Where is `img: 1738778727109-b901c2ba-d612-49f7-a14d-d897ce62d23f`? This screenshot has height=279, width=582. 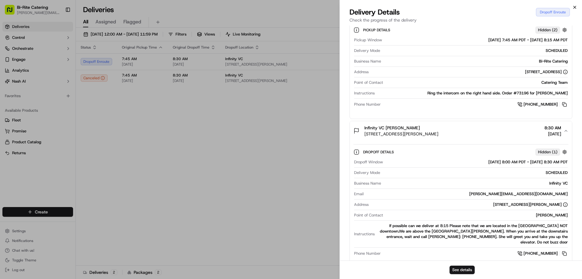
img: 1738778727109-b901c2ba-d612-49f7-a14d-d897ce62d23f is located at coordinates (18, 63).